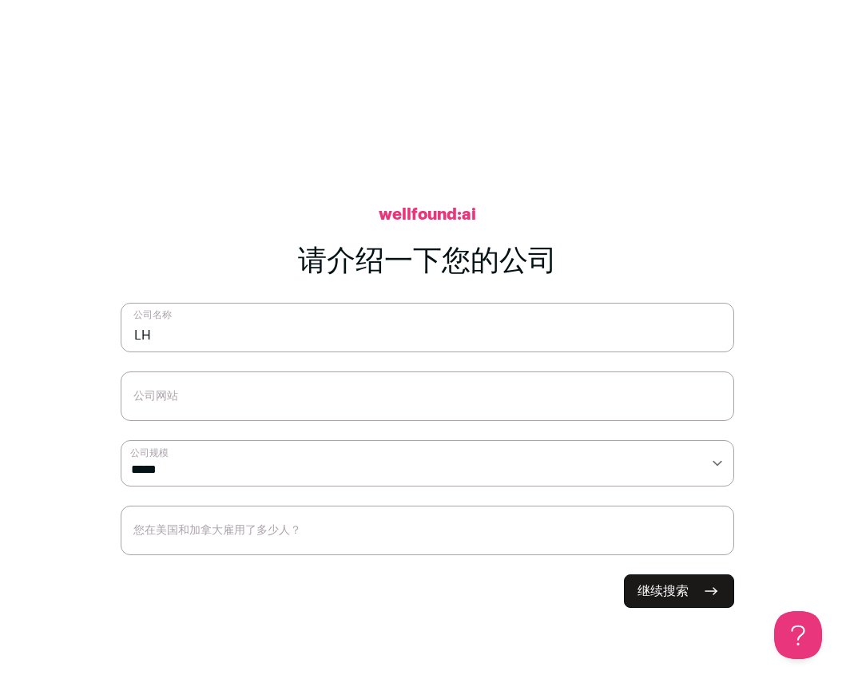 This screenshot has width=854, height=691. What do you see at coordinates (427, 396) in the screenshot?
I see `input: 公司网站` at bounding box center [427, 396].